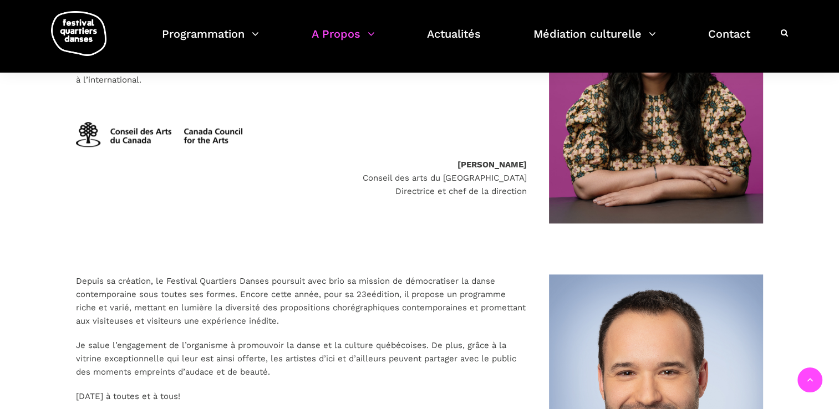 The width and height of the screenshot is (839, 409). Describe the element at coordinates (595, 40) in the screenshot. I see `a: Médiation culturelle` at that location.